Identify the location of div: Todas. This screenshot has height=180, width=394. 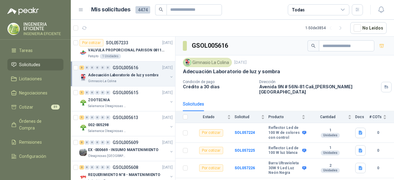
(299, 10).